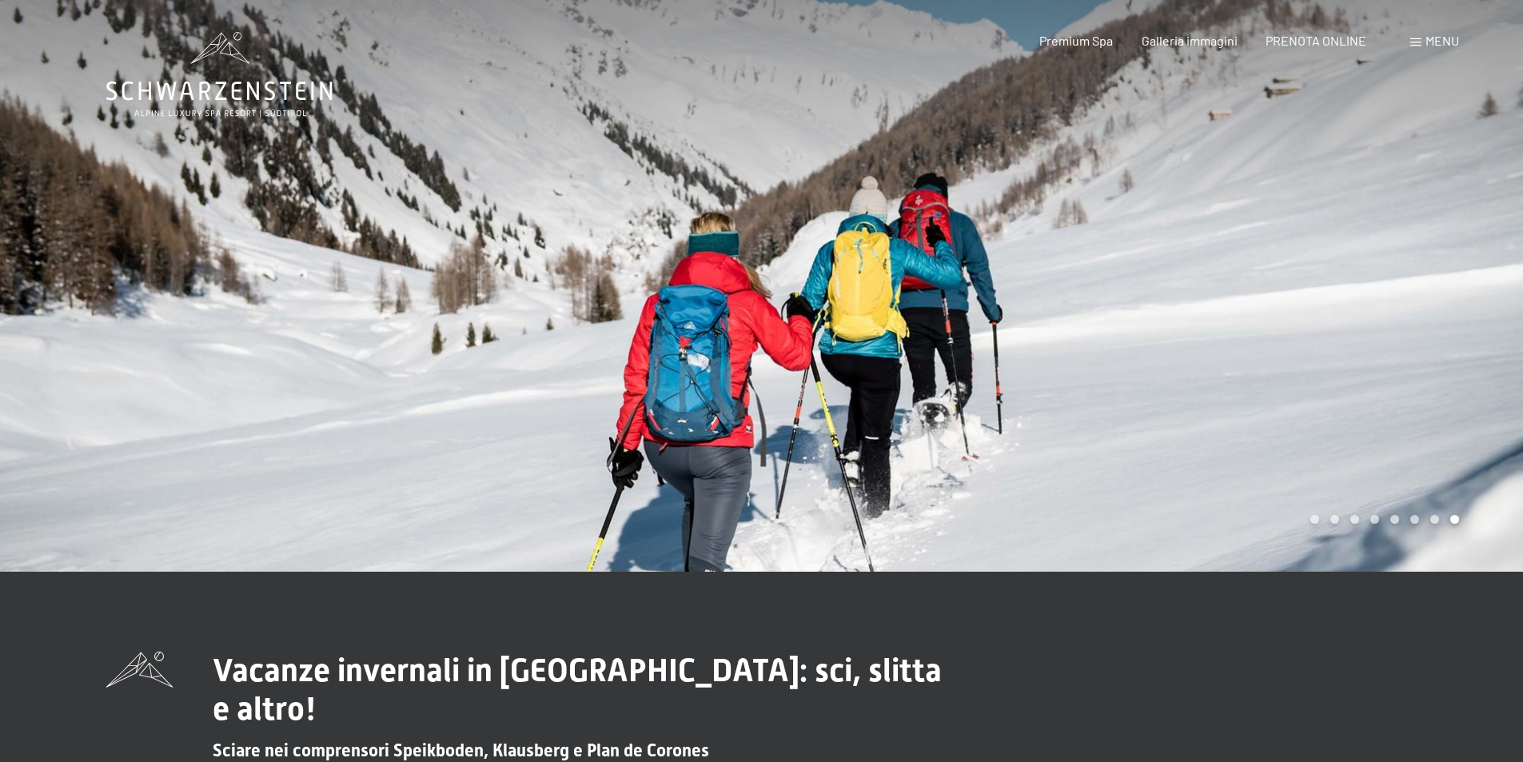  Describe the element at coordinates (1374, 519) in the screenshot. I see `div: Carousel Page 4` at that location.